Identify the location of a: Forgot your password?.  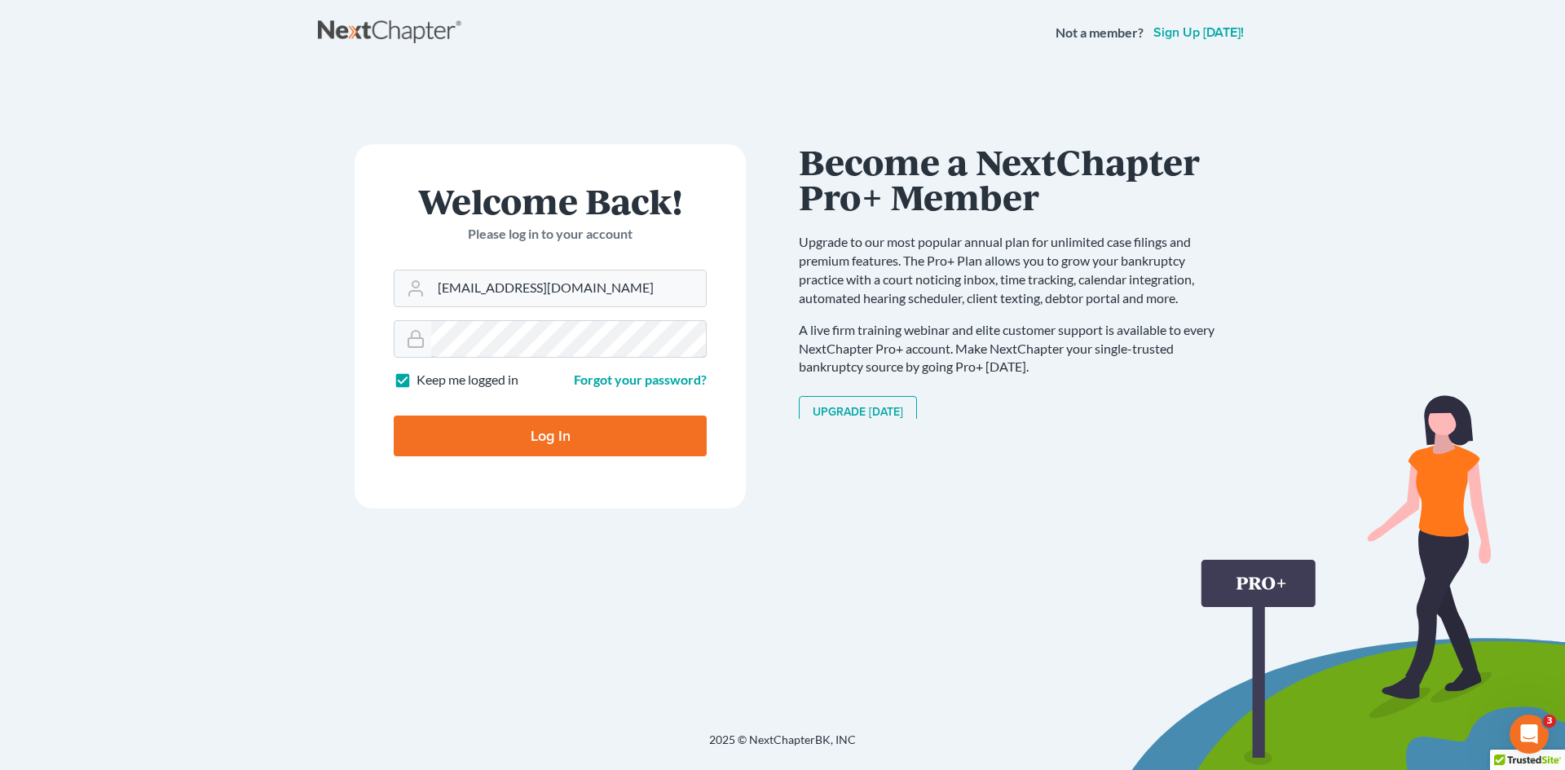
(640, 379).